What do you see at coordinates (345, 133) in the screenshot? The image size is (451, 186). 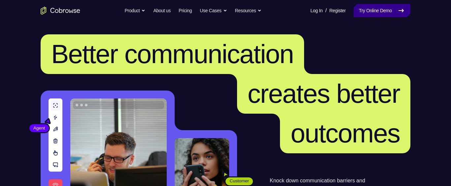 I see `span: outcomes` at bounding box center [345, 133].